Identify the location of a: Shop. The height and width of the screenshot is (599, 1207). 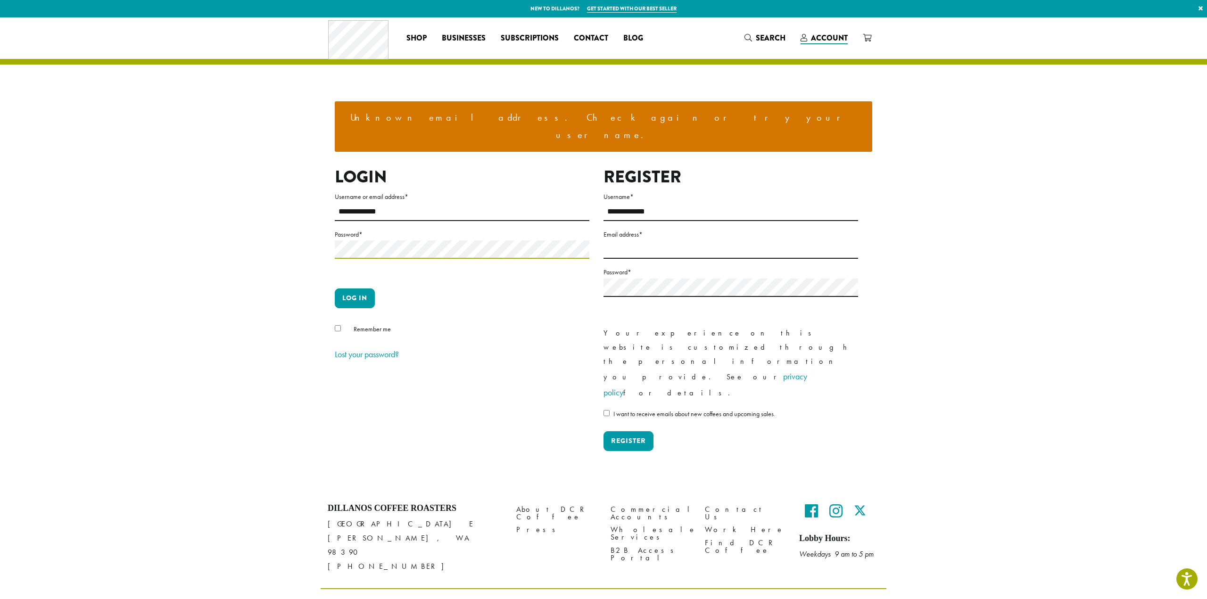
(416, 38).